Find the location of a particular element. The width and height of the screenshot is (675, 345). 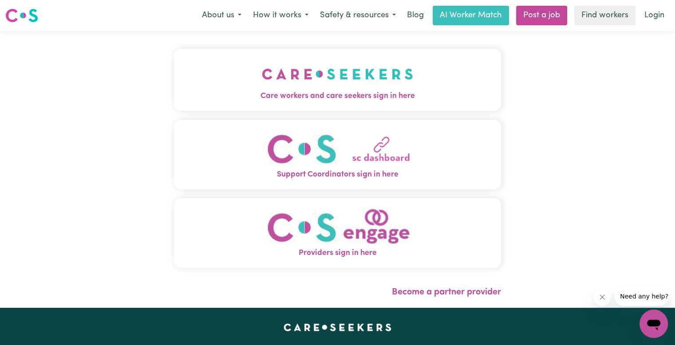

span: Need any help? is located at coordinates (29, 10).